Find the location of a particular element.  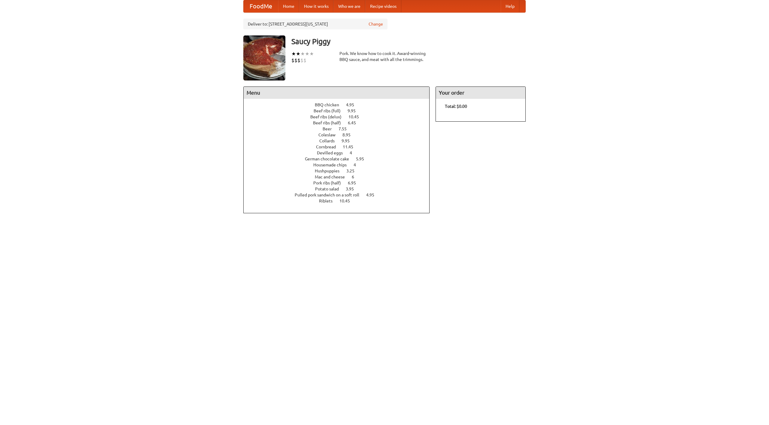

a: Help is located at coordinates (510, 6).